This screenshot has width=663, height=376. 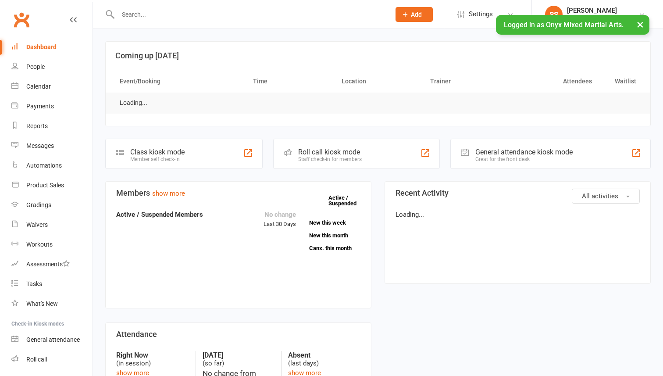 What do you see at coordinates (600, 18) in the screenshot?
I see `div: Onyx Mixed Martial Arts` at bounding box center [600, 18].